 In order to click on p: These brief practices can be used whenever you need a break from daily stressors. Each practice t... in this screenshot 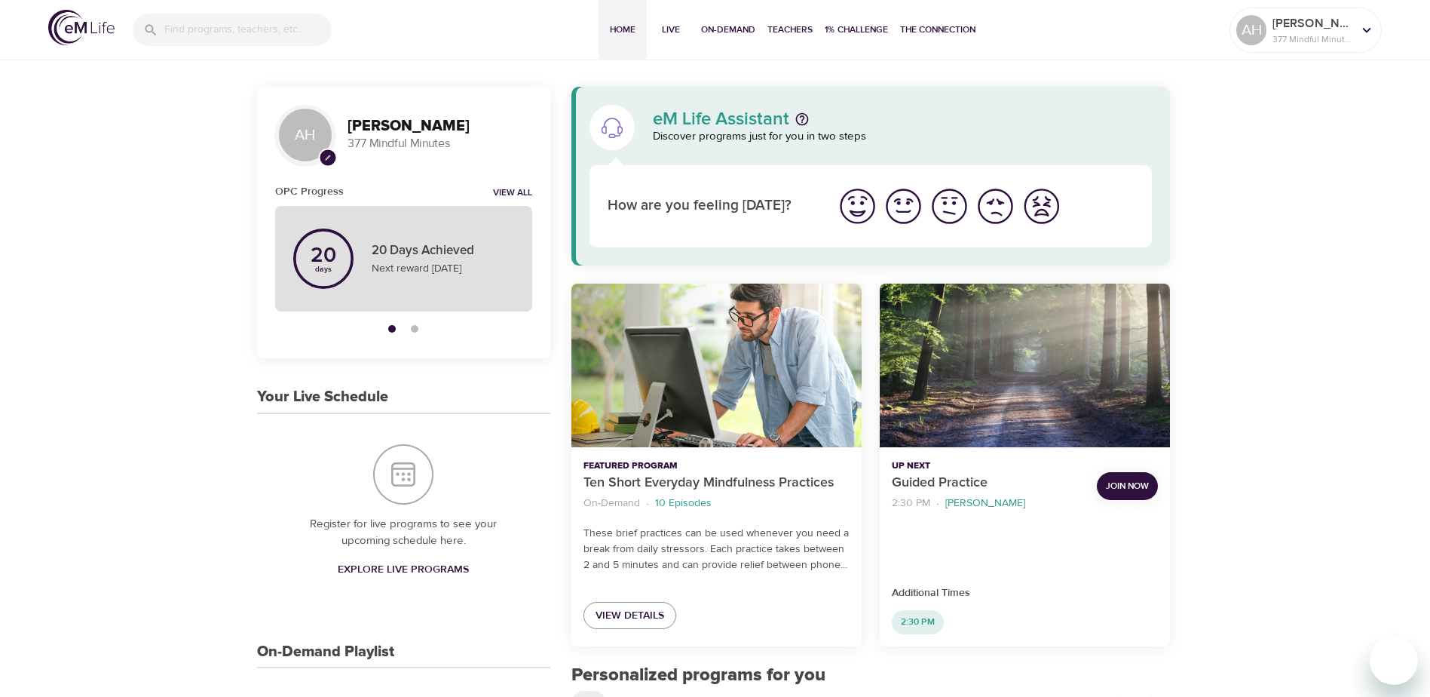, I will do `click(716, 549)`.